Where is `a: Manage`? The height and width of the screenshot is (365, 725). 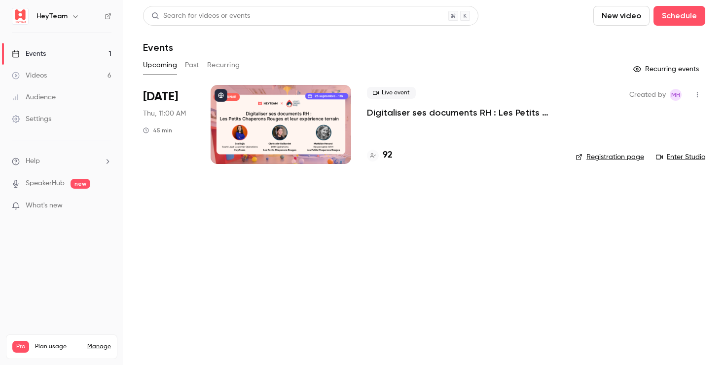
a: Manage is located at coordinates (99, 346).